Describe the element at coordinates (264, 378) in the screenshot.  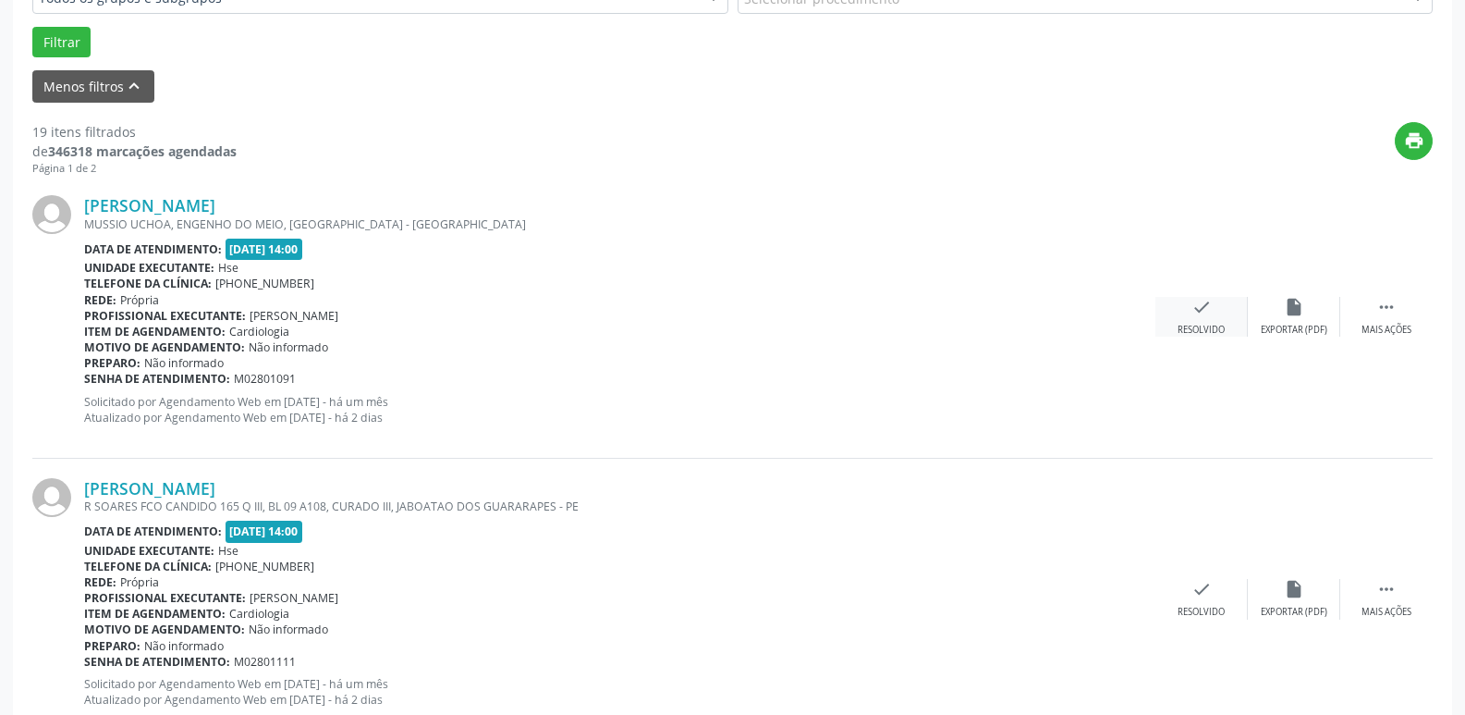
I see `span: M02801091` at that location.